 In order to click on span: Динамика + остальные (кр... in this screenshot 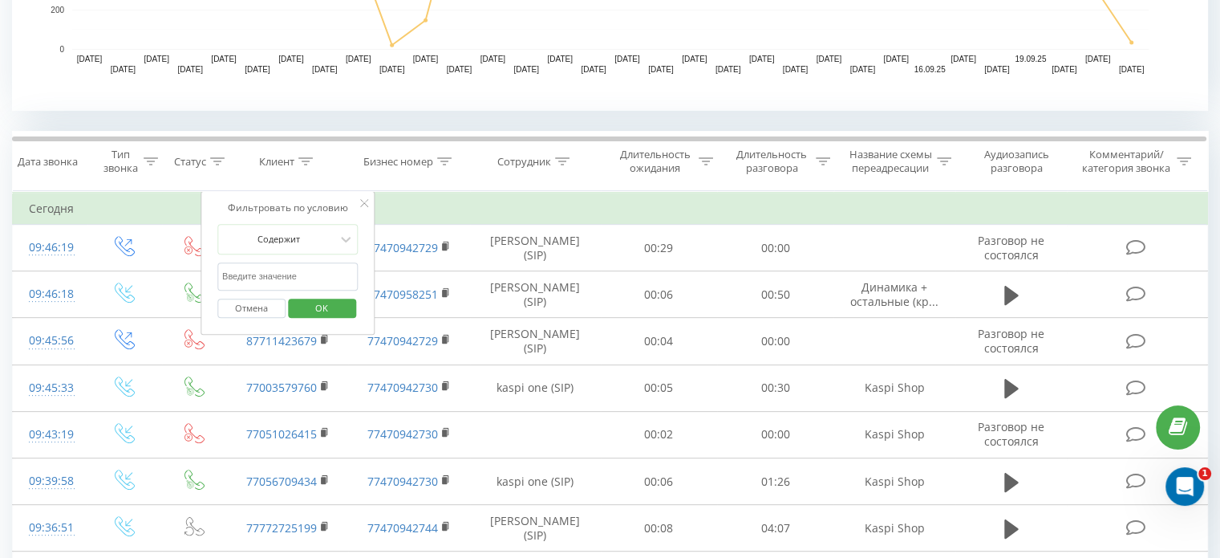, I will do `click(895, 294)`.